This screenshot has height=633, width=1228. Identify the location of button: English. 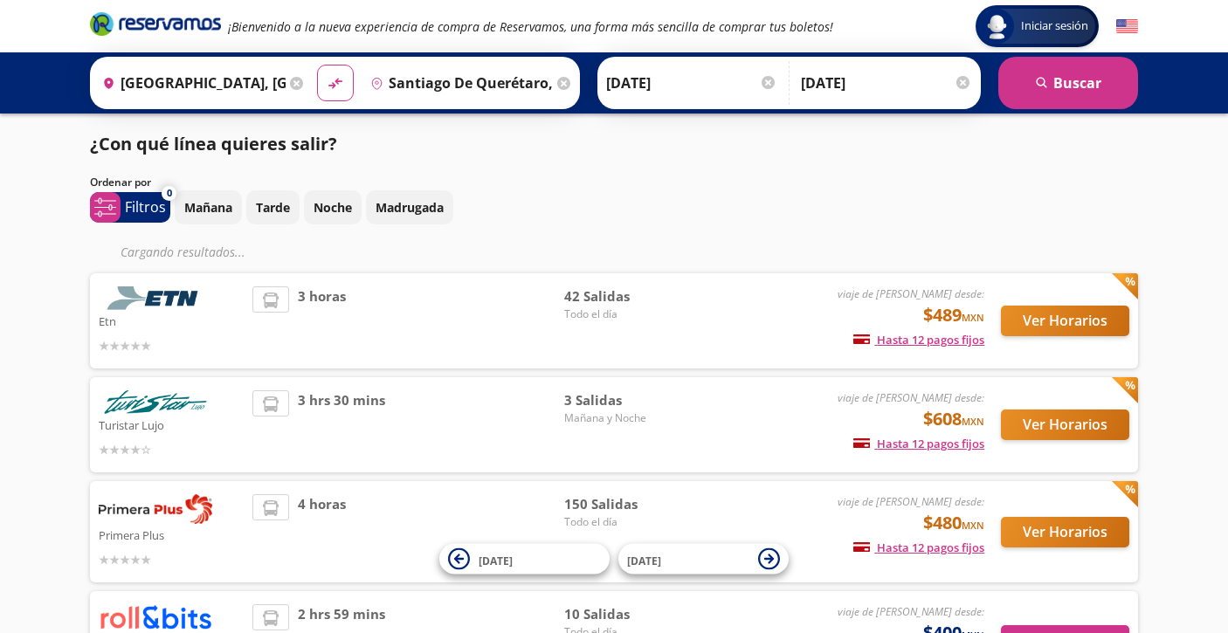
(1126, 26).